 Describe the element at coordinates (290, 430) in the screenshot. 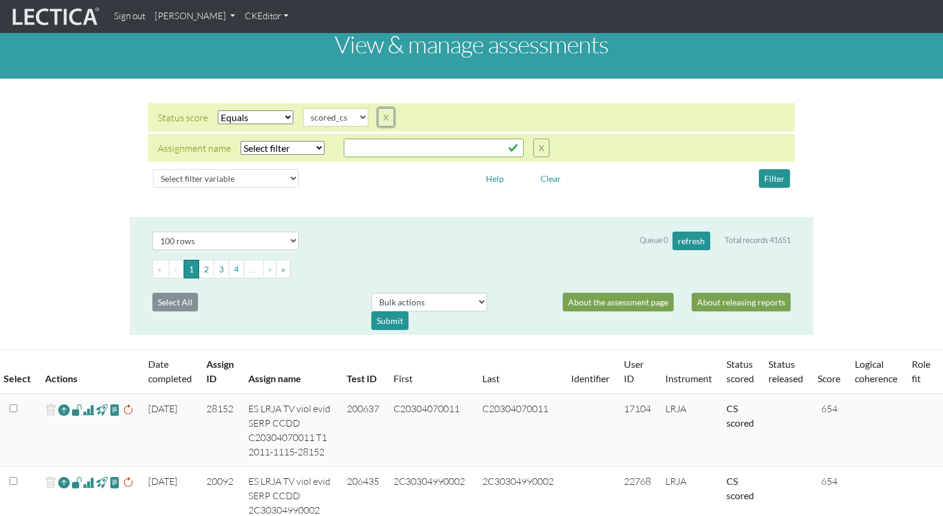

I see `td: ES LRJA TV viol evid SERP CCDD C20304070011 T1 2011-1115-28152` at that location.